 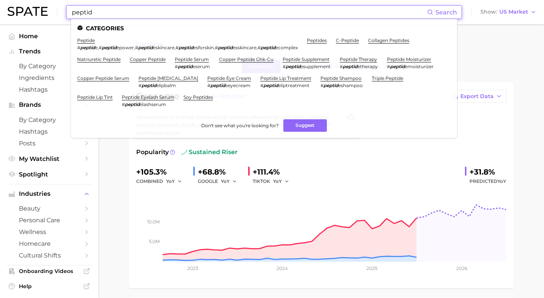 What do you see at coordinates (163, 47) in the screenshot?
I see `span: eskincare` at bounding box center [163, 47].